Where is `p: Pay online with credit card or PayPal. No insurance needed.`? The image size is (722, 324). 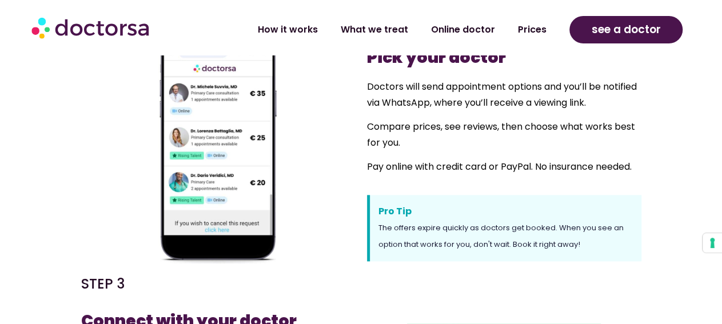 p: Pay online with credit card or PayPal. No insurance needed. is located at coordinates (505, 167).